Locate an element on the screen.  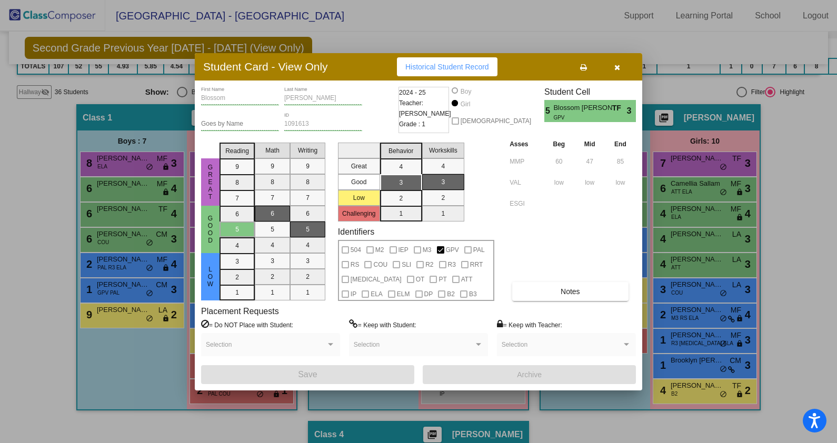
span: COU is located at coordinates (380, 265).